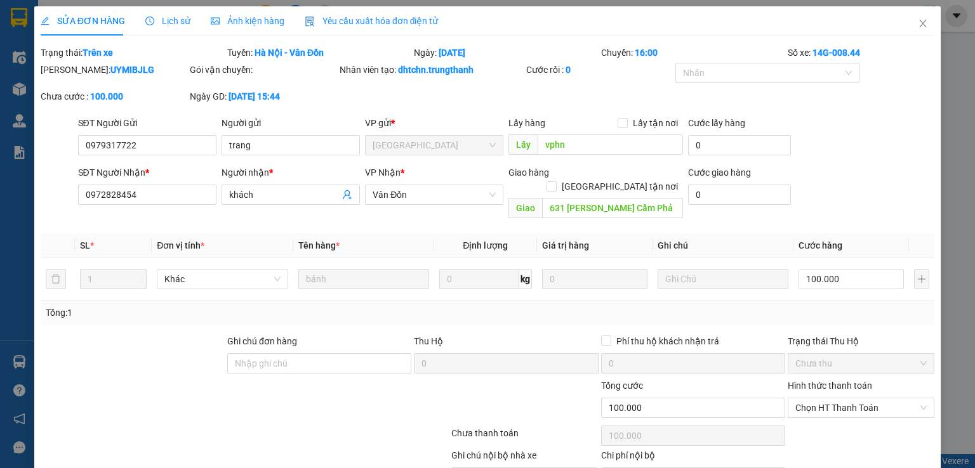 The image size is (975, 468). I want to click on div: Ngày:, so click(506, 53).